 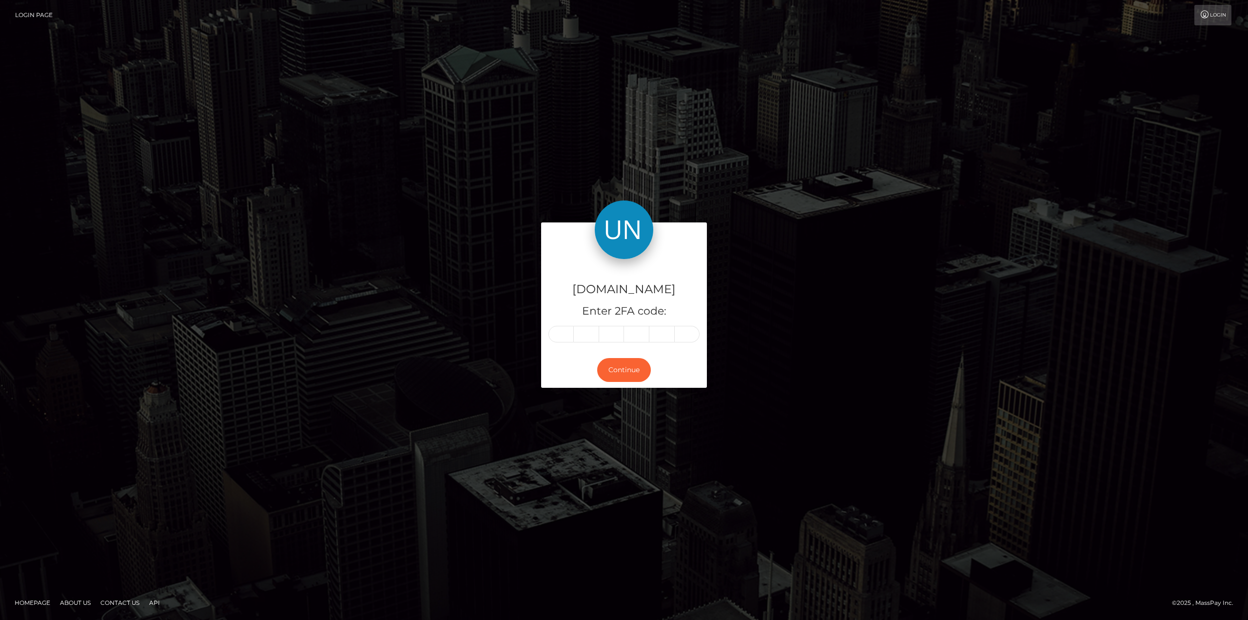 I want to click on a: Contact Us, so click(x=120, y=602).